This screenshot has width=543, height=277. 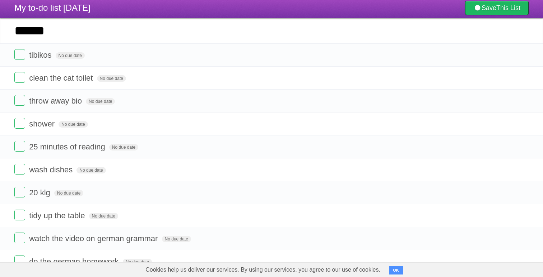 What do you see at coordinates (395, 271) in the screenshot?
I see `button: OK` at bounding box center [395, 271].